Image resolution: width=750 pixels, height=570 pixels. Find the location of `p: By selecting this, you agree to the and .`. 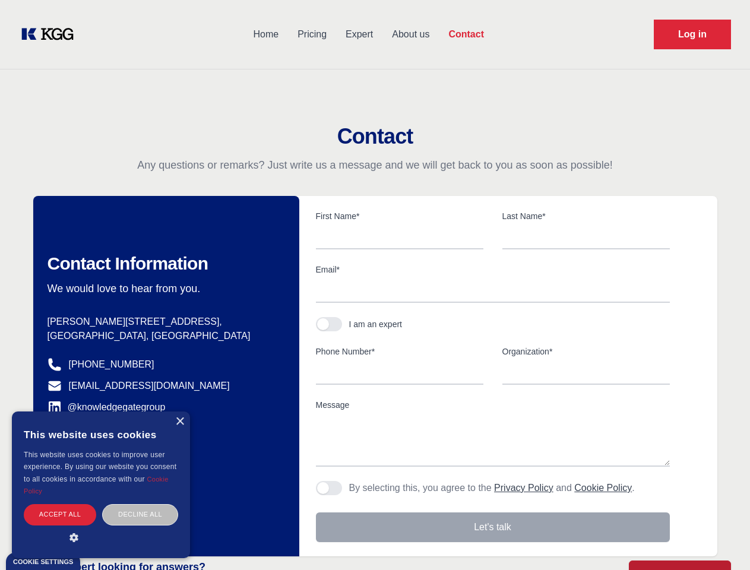

p: By selecting this, you agree to the and . is located at coordinates (492, 488).